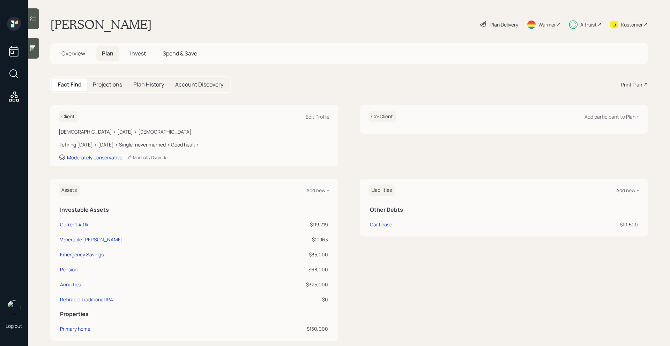 The image size is (670, 346). I want to click on span: Plan, so click(108, 53).